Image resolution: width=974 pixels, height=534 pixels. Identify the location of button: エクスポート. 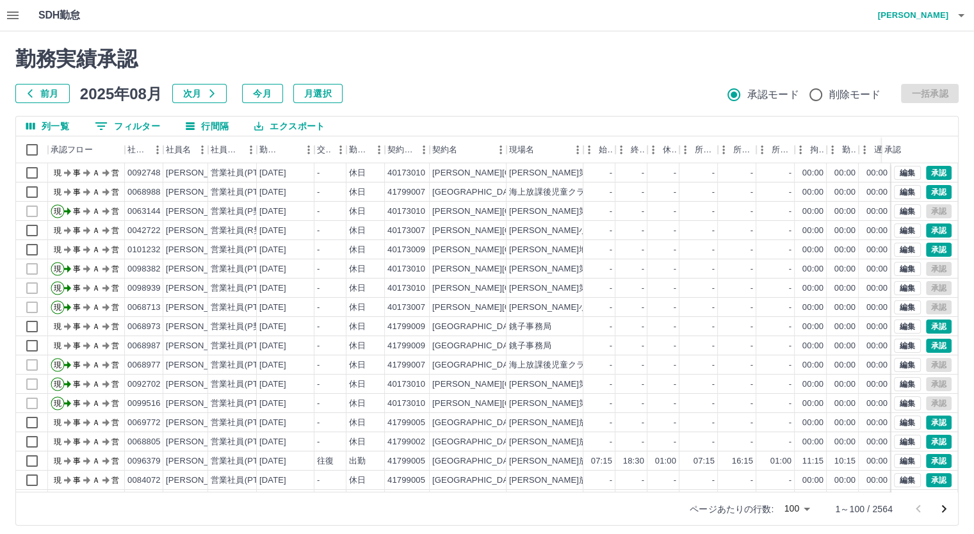
(290, 126).